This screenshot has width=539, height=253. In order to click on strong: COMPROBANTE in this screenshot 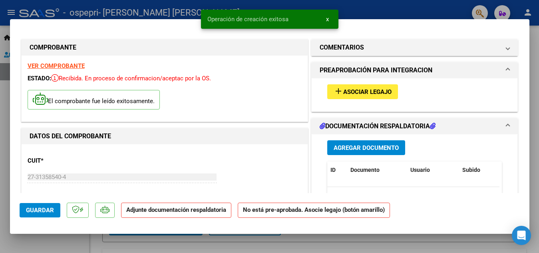, I will do `click(53, 47)`.